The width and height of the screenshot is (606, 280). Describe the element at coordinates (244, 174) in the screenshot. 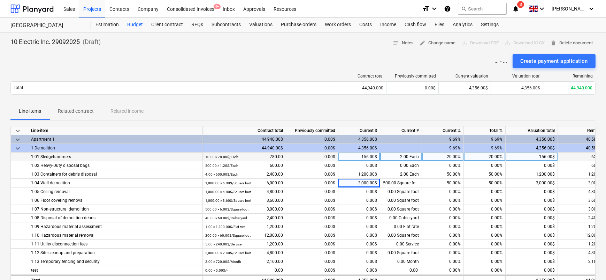

I see `div: 2,400.00` at that location.